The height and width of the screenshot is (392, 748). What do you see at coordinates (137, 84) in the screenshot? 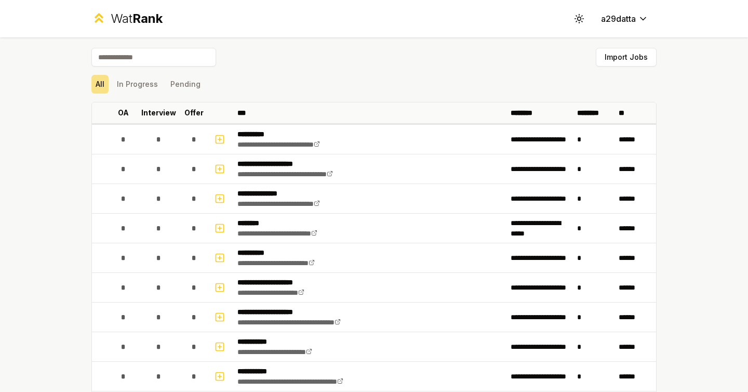
I see `button: In Progress` at bounding box center [137, 84].